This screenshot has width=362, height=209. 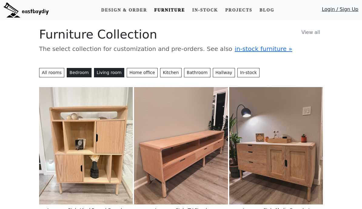 I want to click on img: Japanese Style Vinyl Record Console, so click(x=86, y=146).